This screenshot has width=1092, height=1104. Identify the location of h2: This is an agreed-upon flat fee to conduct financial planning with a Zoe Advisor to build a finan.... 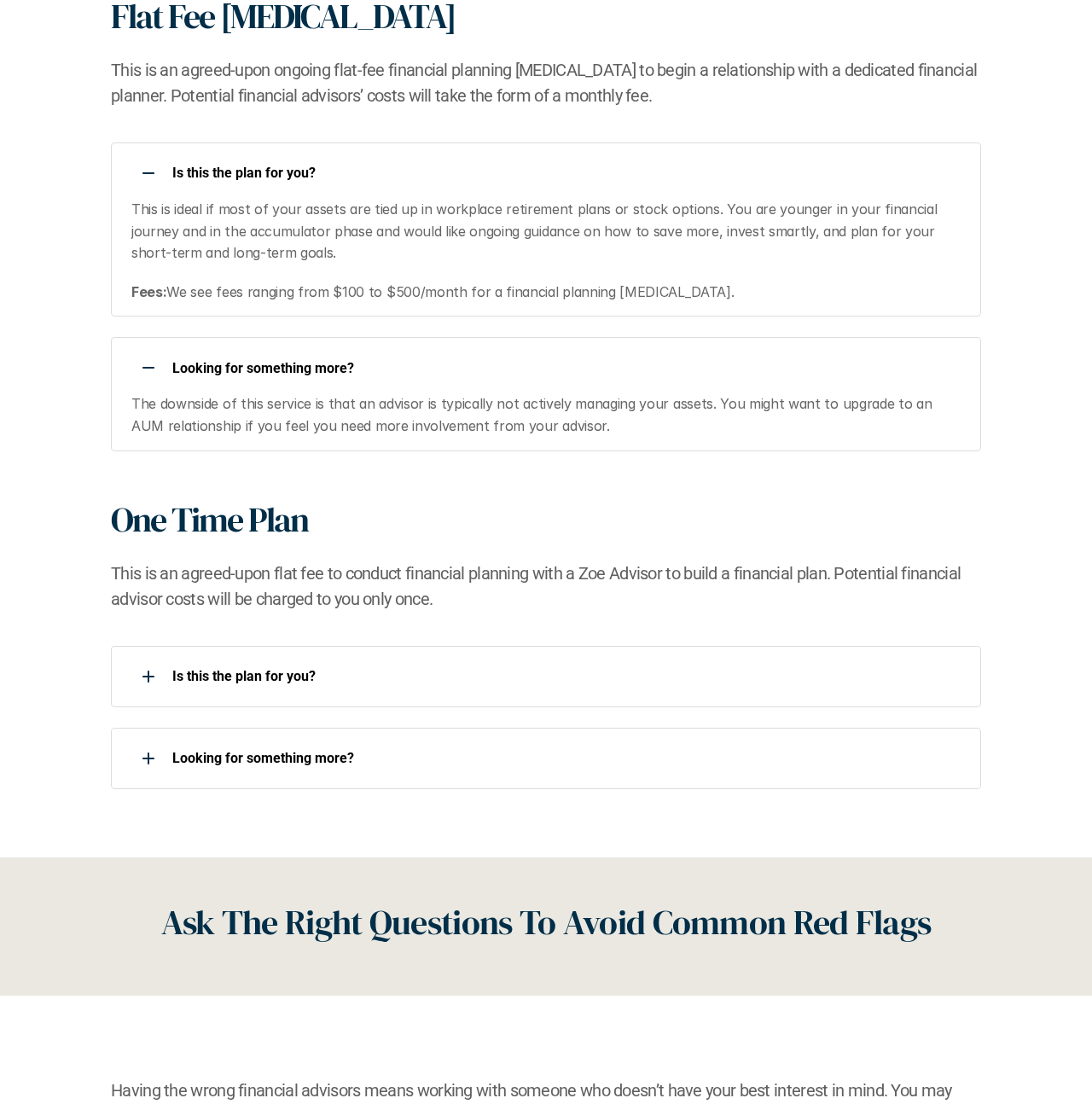
(546, 586).